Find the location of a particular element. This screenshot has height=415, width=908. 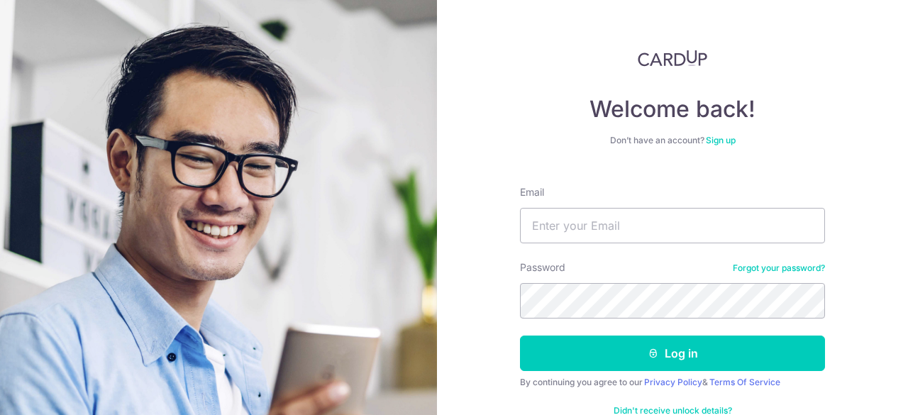

img: CardUp Logo is located at coordinates (672, 58).